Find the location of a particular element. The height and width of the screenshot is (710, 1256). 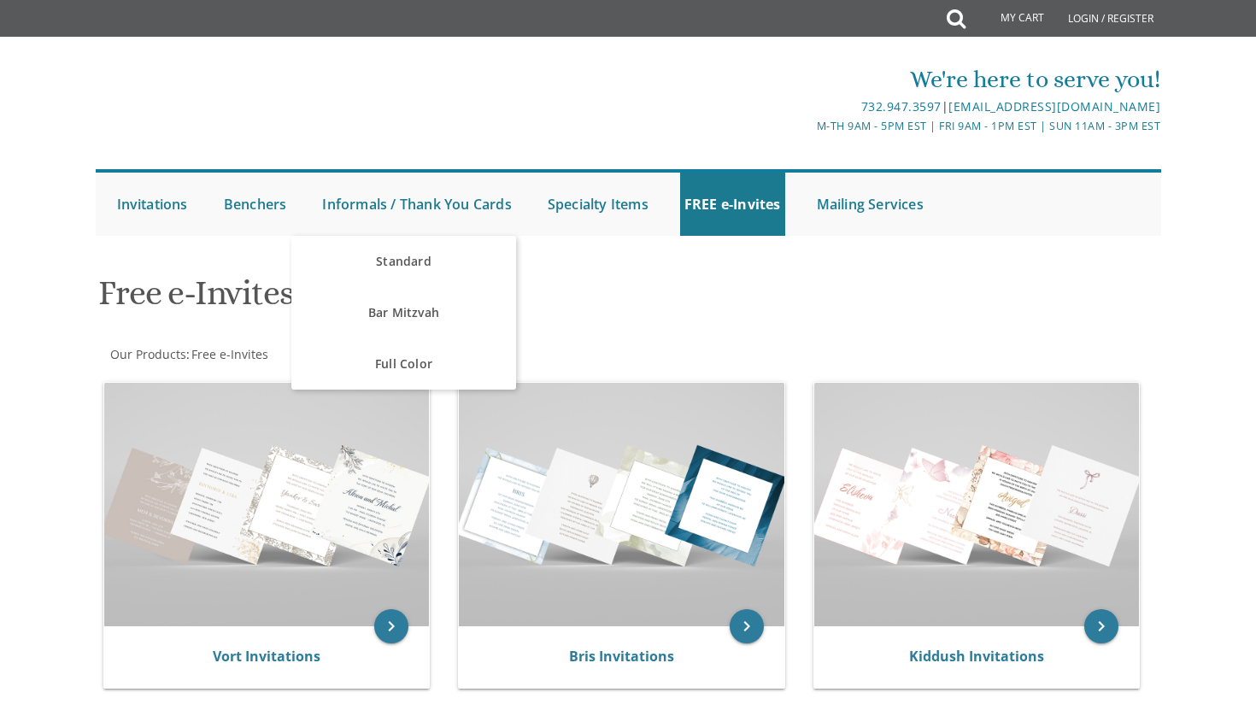

img: Kiddush Invitations is located at coordinates (976, 504).